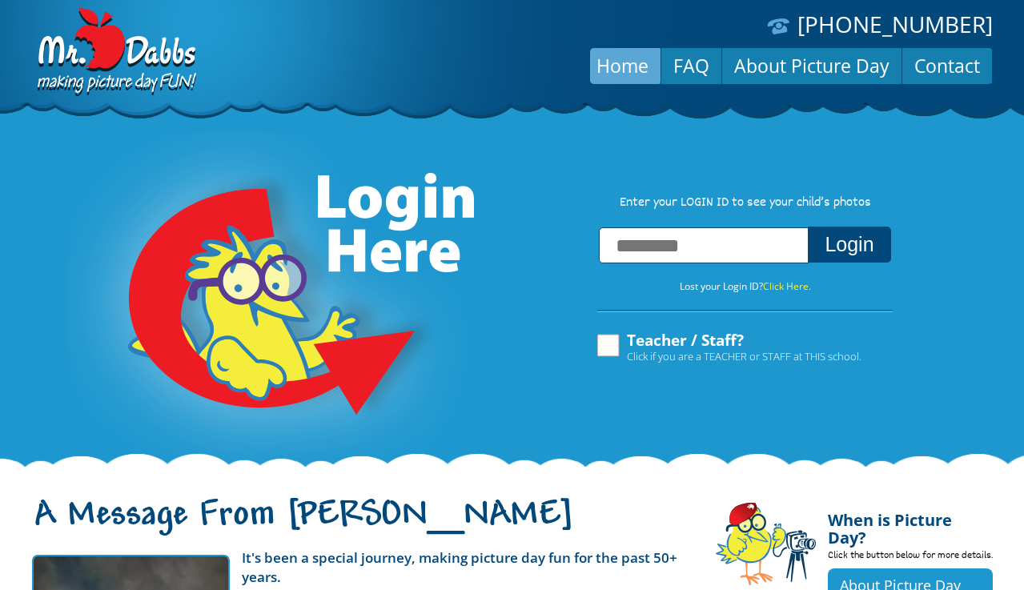 The width and height of the screenshot is (1024, 590). Describe the element at coordinates (272, 300) in the screenshot. I see `img: Login Here` at that location.